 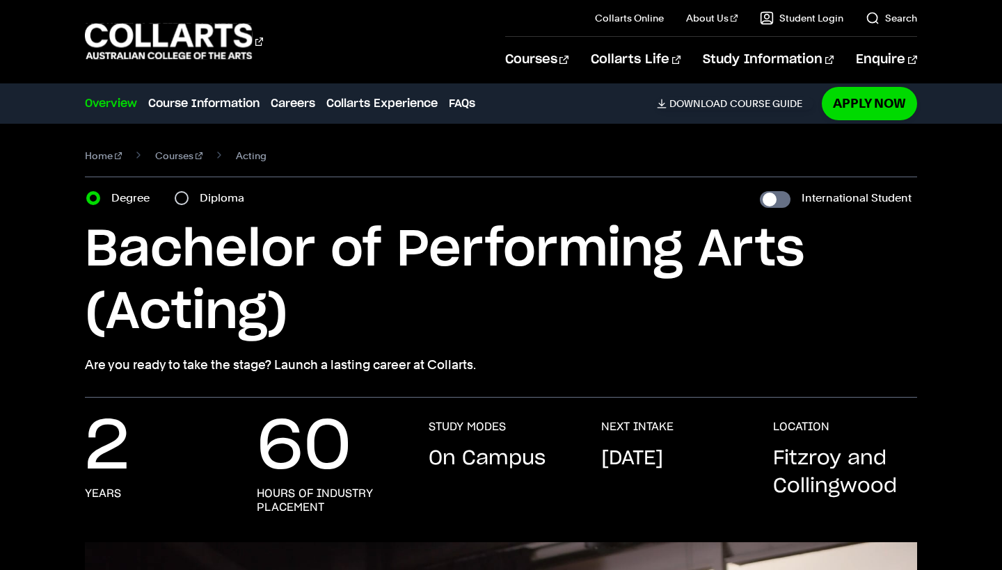 I want to click on p: Are you ready to take the stage? Launch a lasting career at Collarts., so click(x=500, y=365).